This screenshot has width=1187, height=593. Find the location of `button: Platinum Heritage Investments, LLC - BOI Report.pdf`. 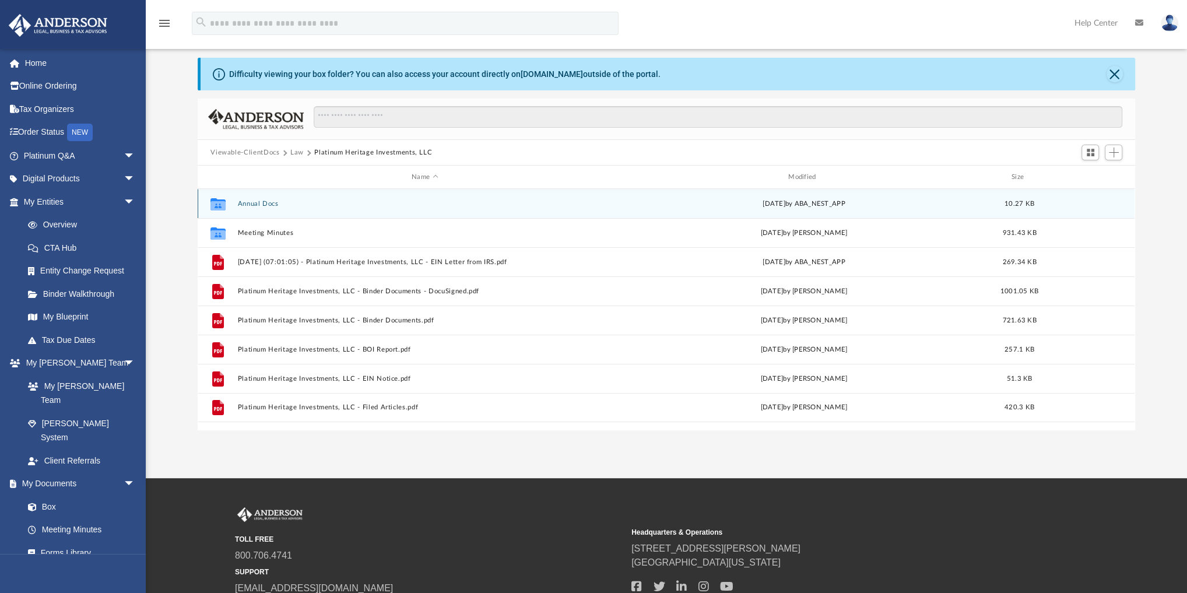

button: Platinum Heritage Investments, LLC - BOI Report.pdf is located at coordinates (425, 349).